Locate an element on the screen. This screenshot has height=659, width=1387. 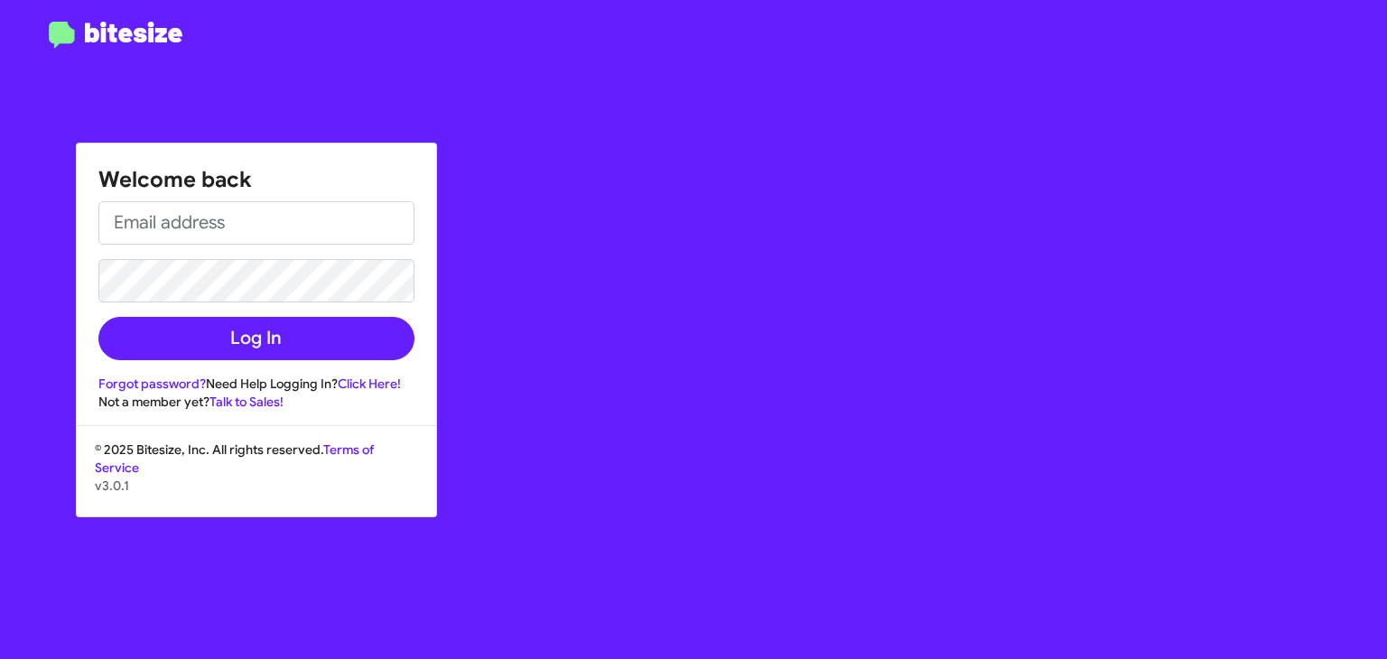
a: Click Here! is located at coordinates (369, 384).